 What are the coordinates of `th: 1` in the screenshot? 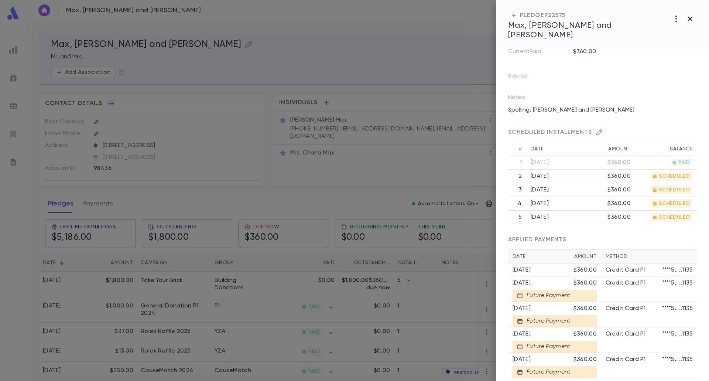 It's located at (517, 162).